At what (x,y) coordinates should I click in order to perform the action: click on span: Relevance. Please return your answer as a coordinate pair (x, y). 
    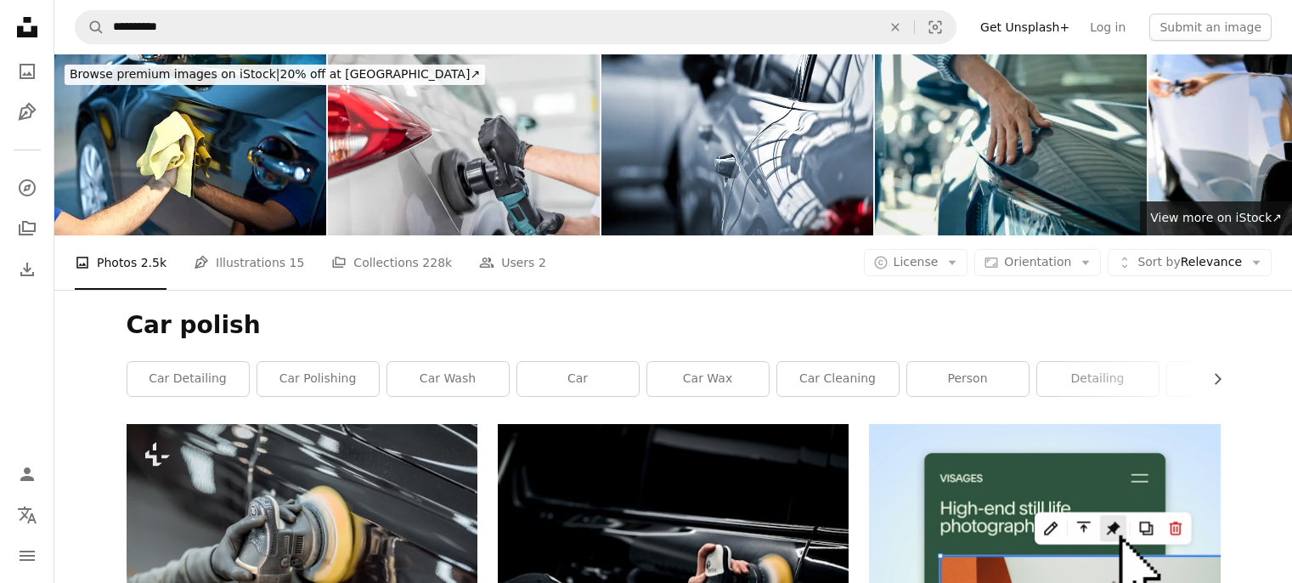
    Looking at the image, I should click on (1189, 262).